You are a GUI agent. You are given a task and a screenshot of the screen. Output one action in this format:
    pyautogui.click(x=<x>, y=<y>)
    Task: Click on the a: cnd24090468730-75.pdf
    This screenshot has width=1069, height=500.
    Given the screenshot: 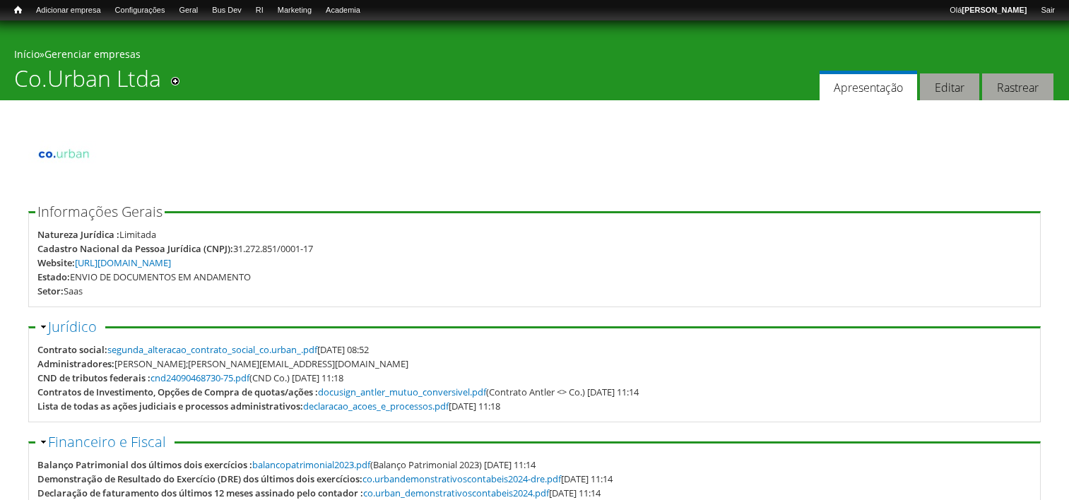 What is the action you would take?
    pyautogui.click(x=200, y=378)
    